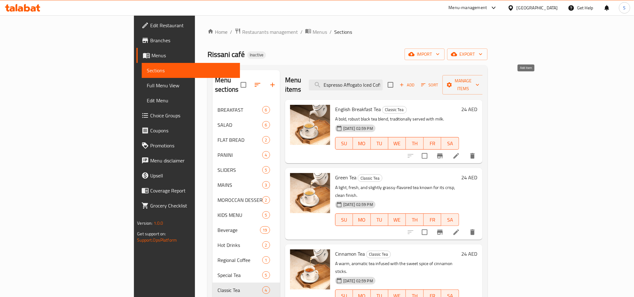  I want to click on span: 2, so click(266, 200).